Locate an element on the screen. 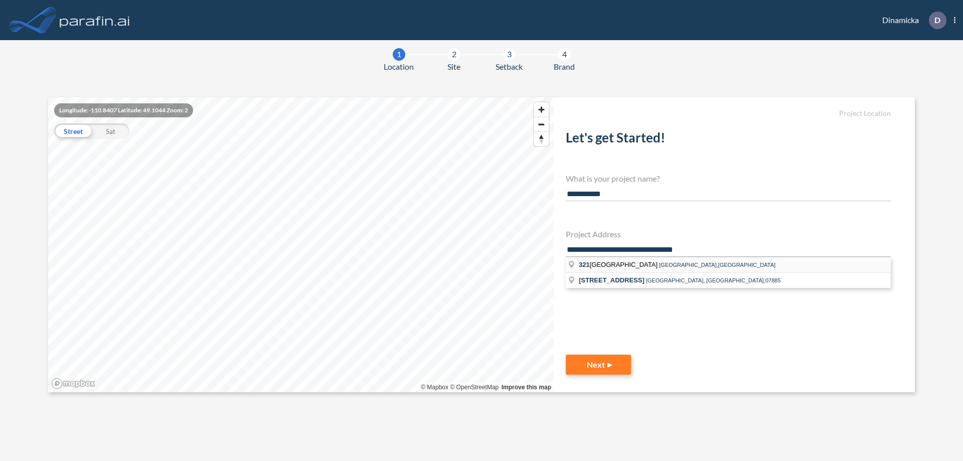 Image resolution: width=963 pixels, height=461 pixels. canvas: Map is located at coordinates (301, 245).